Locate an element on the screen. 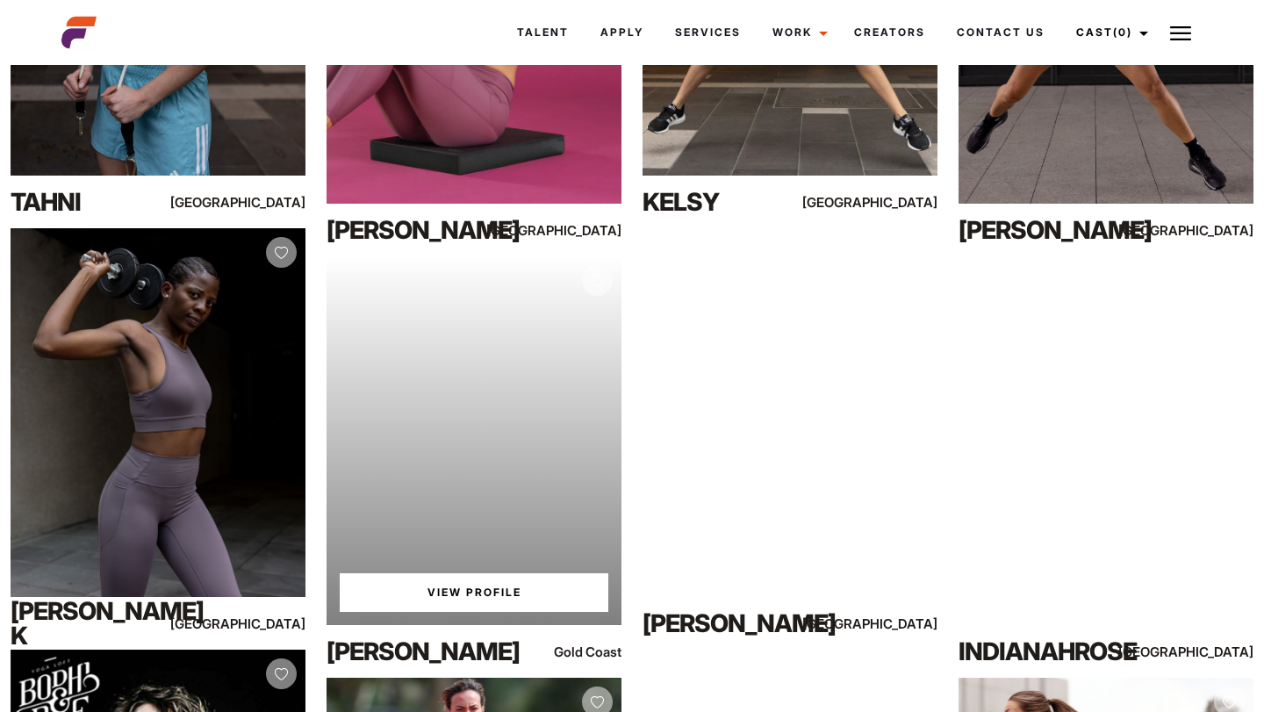 The width and height of the screenshot is (1264, 712). a: View Margot'sProfile is located at coordinates (474, 593).